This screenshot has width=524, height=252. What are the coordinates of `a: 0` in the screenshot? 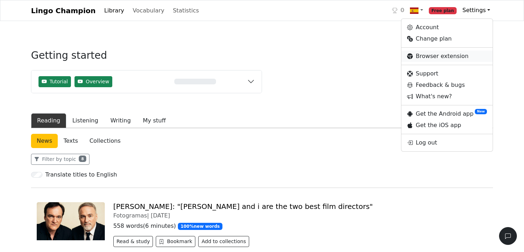 It's located at (398, 10).